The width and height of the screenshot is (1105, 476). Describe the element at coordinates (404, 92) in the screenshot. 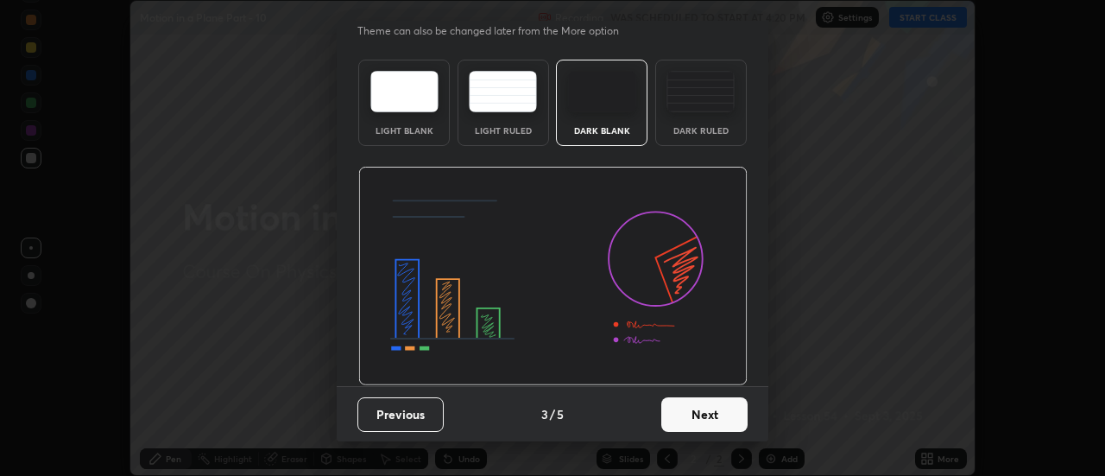

I see `img: lightTheme.e5ed3b09.svg` at that location.